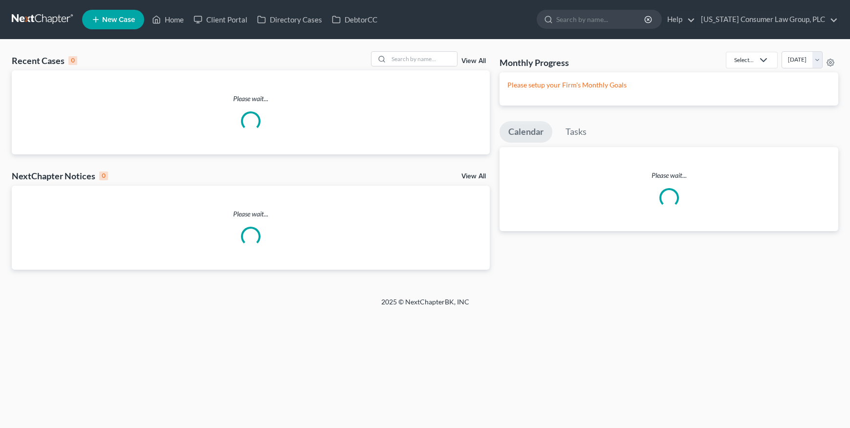 This screenshot has width=850, height=428. I want to click on h3: Monthly Progress, so click(534, 63).